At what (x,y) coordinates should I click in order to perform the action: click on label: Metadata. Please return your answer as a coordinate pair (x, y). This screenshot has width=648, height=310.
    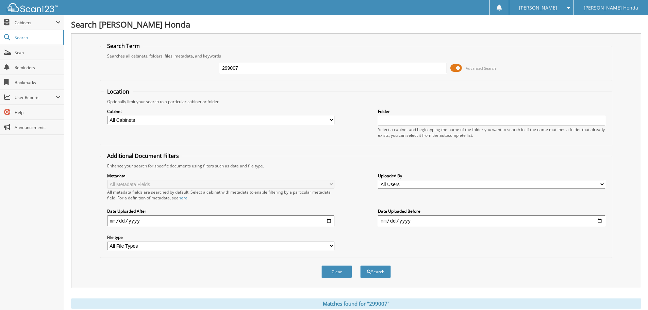
    Looking at the image, I should click on (221, 176).